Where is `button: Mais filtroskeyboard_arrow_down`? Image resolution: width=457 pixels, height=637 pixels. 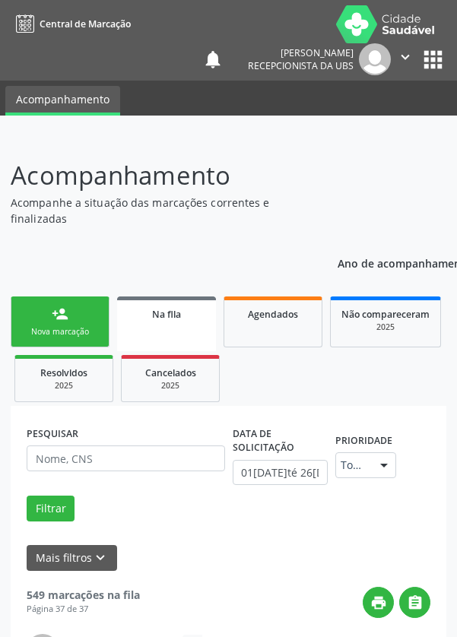
button: Mais filtroskeyboard_arrow_down is located at coordinates (71, 558).